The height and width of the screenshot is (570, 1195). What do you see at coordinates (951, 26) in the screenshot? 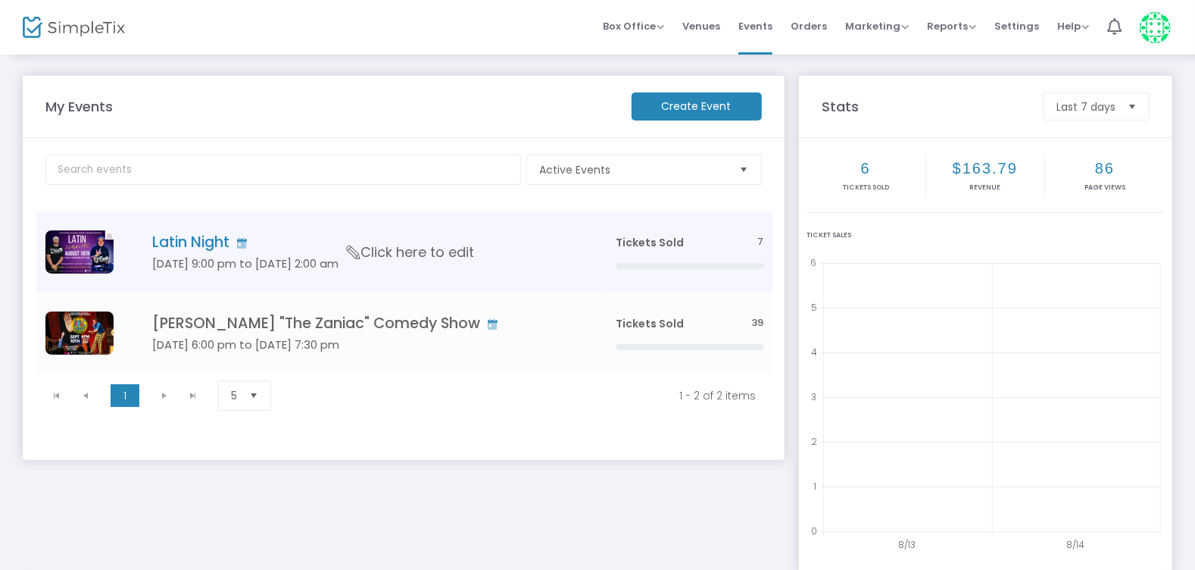
I see `span: Reports` at bounding box center [951, 26].